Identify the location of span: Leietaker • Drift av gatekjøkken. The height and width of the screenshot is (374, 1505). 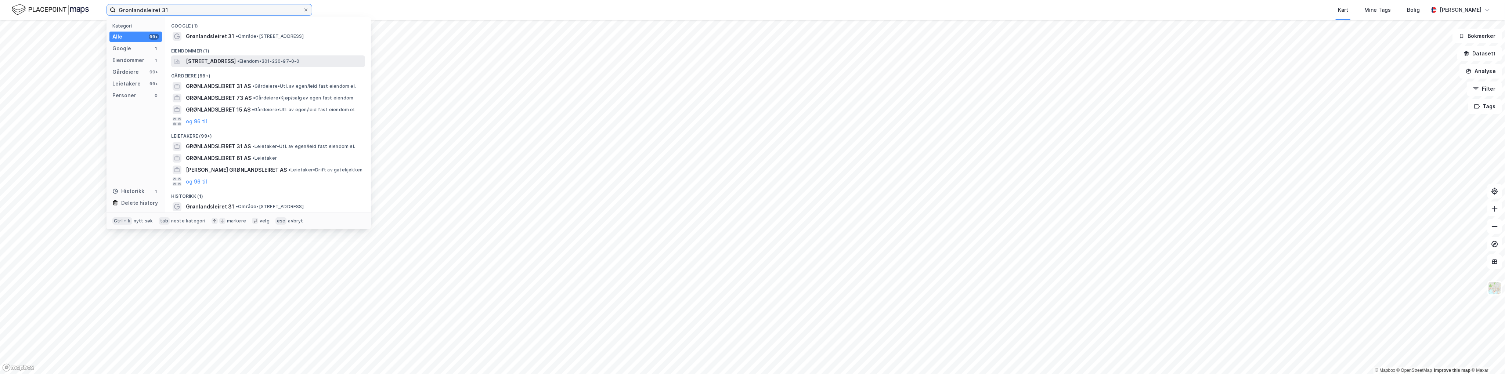
(325, 170).